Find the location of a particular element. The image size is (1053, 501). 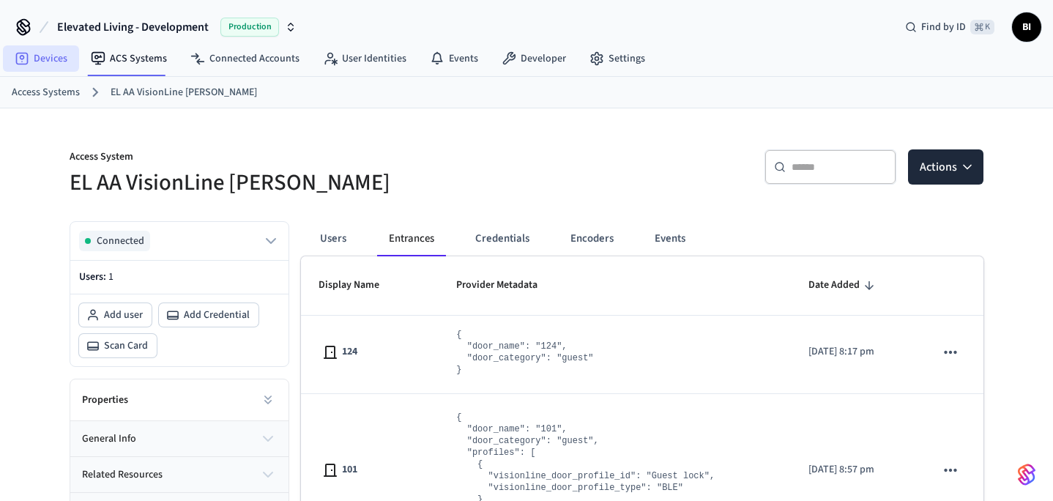

button: Add Credential is located at coordinates (209, 315).